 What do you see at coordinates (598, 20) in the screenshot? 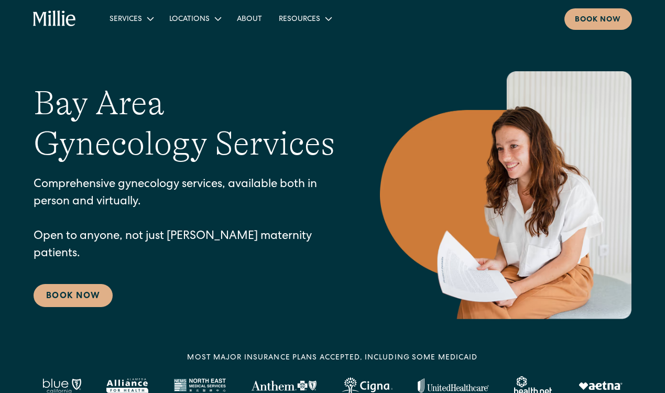
I see `div: Book now` at bounding box center [598, 20].